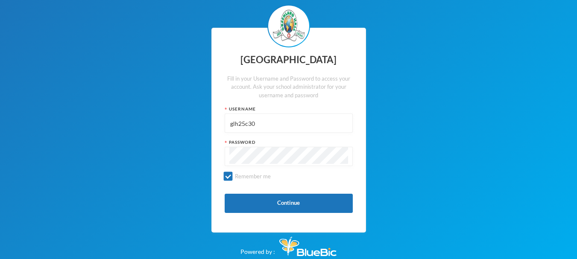 The height and width of the screenshot is (259, 577). I want to click on div: Fill in your Username and Password to access your account. Ask your school administrator for your..., so click(289, 87).